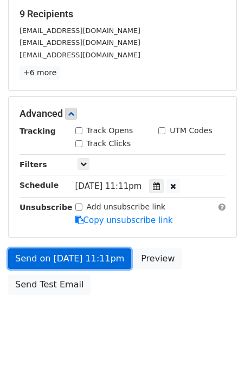 This screenshot has width=245, height=374. What do you see at coordinates (110, 130) in the screenshot?
I see `label: Track Opens` at bounding box center [110, 130].